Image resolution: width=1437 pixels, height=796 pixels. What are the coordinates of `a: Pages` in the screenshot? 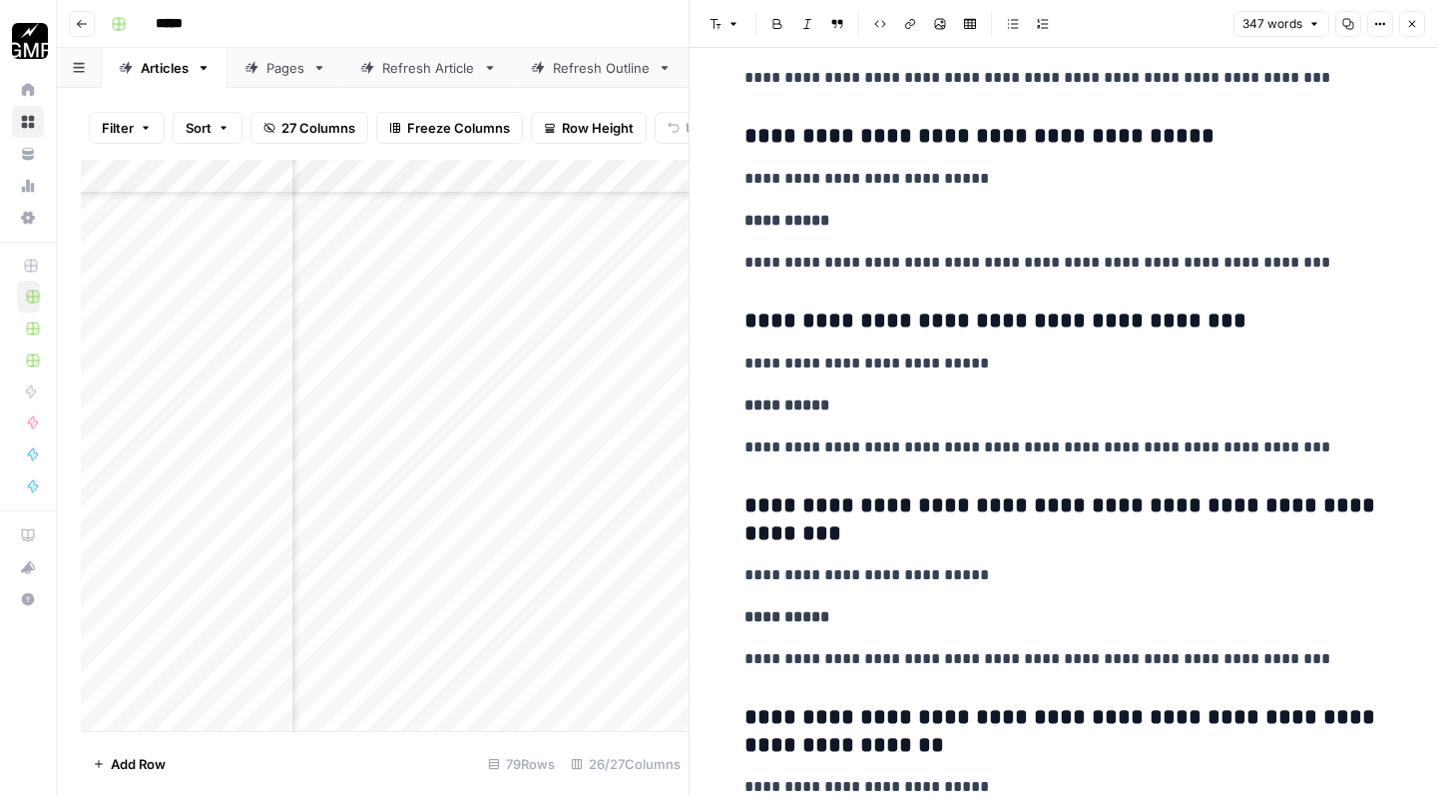 It's located at (285, 68).